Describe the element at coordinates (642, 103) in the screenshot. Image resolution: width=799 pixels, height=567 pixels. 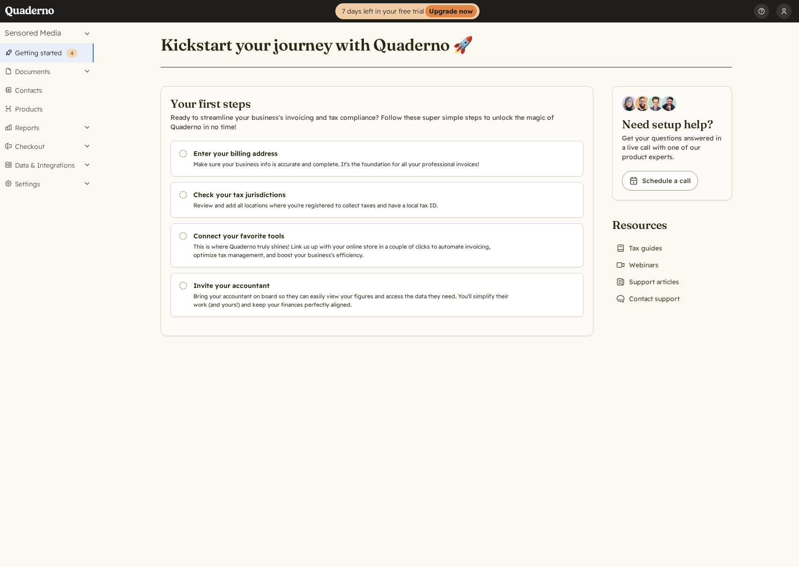
I see `img: Jairo Fumero, Account Executive at Quaderno` at that location.